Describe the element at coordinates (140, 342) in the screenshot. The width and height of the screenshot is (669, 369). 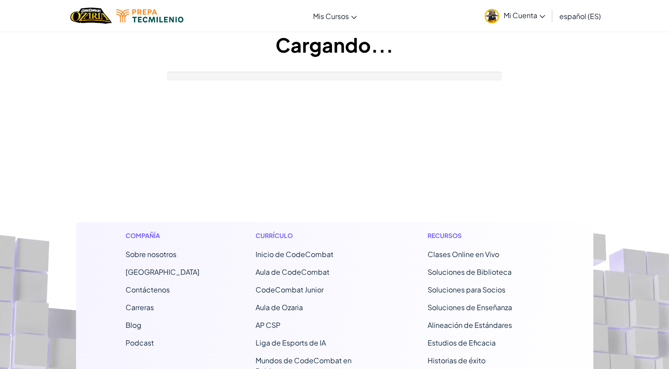
I see `a: Podcast` at that location.